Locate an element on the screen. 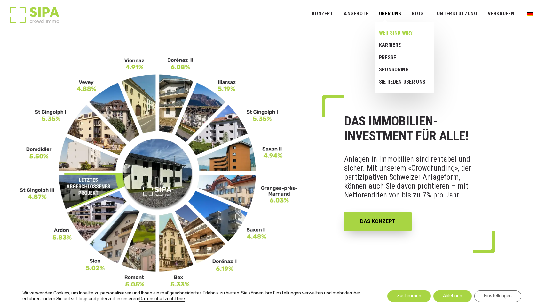 The width and height of the screenshot is (545, 306). p: Anlagen in Immobilien sind rentabel und sicher. Mit unserem «Crowdfunding», der partizipativen Sc... is located at coordinates (413, 177).